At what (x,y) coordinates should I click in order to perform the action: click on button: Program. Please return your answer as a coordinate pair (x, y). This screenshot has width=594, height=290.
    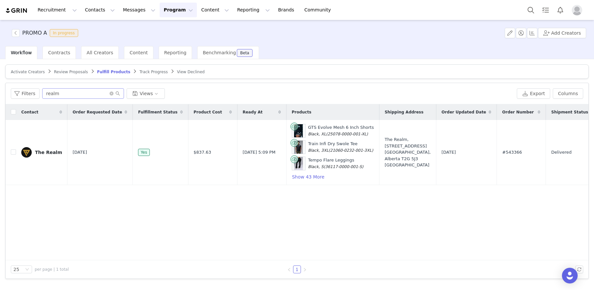
    Looking at the image, I should click on (178, 10).